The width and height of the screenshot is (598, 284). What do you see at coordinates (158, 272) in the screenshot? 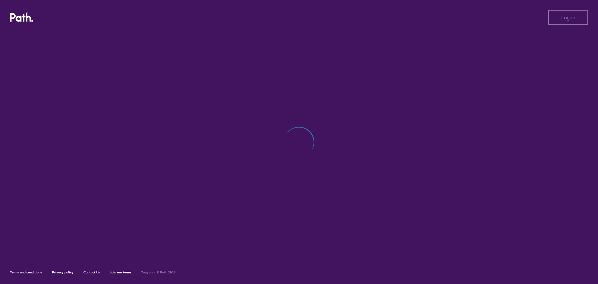
I see `h6: Copyright © Path 2018` at bounding box center [158, 272].